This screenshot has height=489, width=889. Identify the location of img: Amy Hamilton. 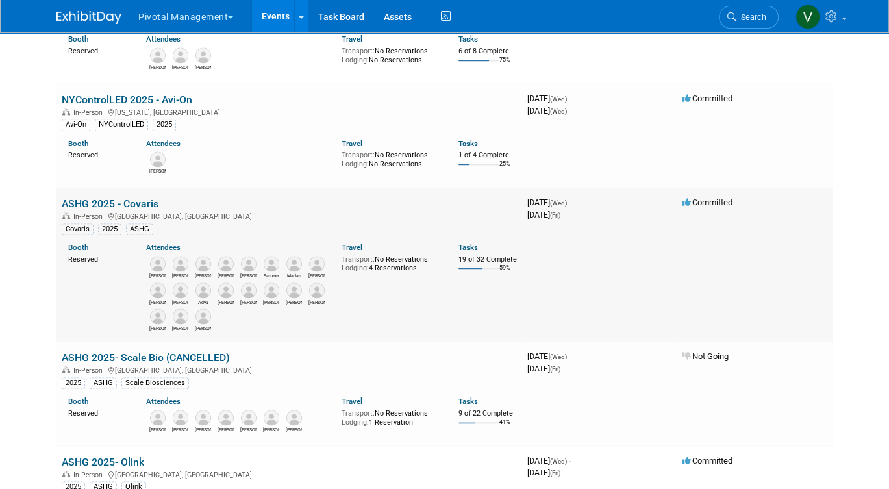
(158, 417).